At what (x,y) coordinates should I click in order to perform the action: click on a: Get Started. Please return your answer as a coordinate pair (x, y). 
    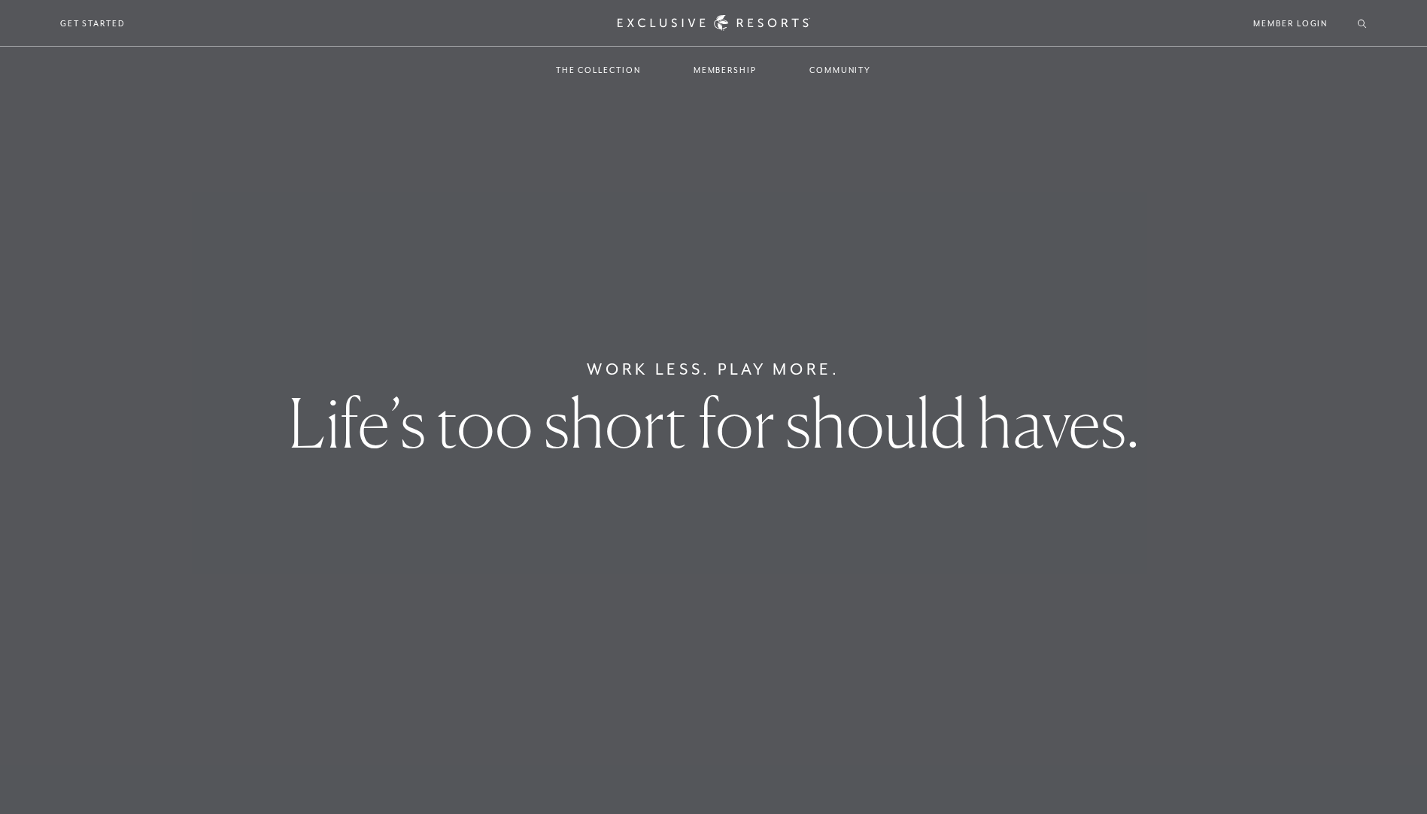
    Looking at the image, I should click on (93, 23).